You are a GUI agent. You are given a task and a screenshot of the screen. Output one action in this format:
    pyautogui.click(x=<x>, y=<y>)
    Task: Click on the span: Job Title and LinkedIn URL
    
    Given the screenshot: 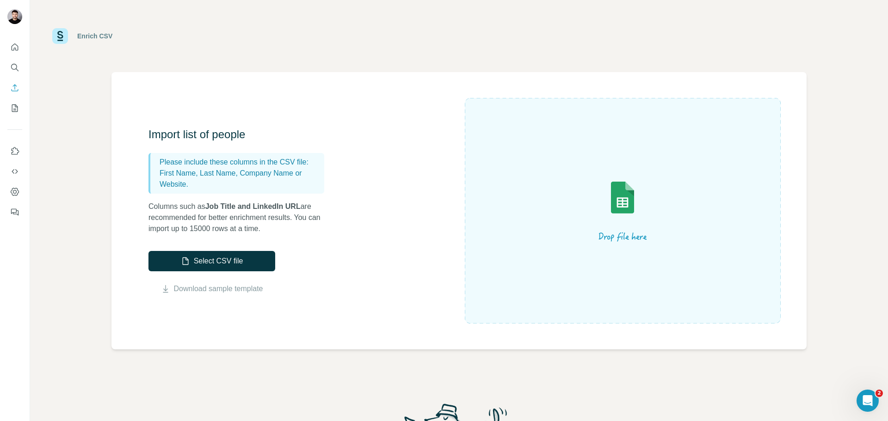 What is the action you would take?
    pyautogui.click(x=253, y=206)
    